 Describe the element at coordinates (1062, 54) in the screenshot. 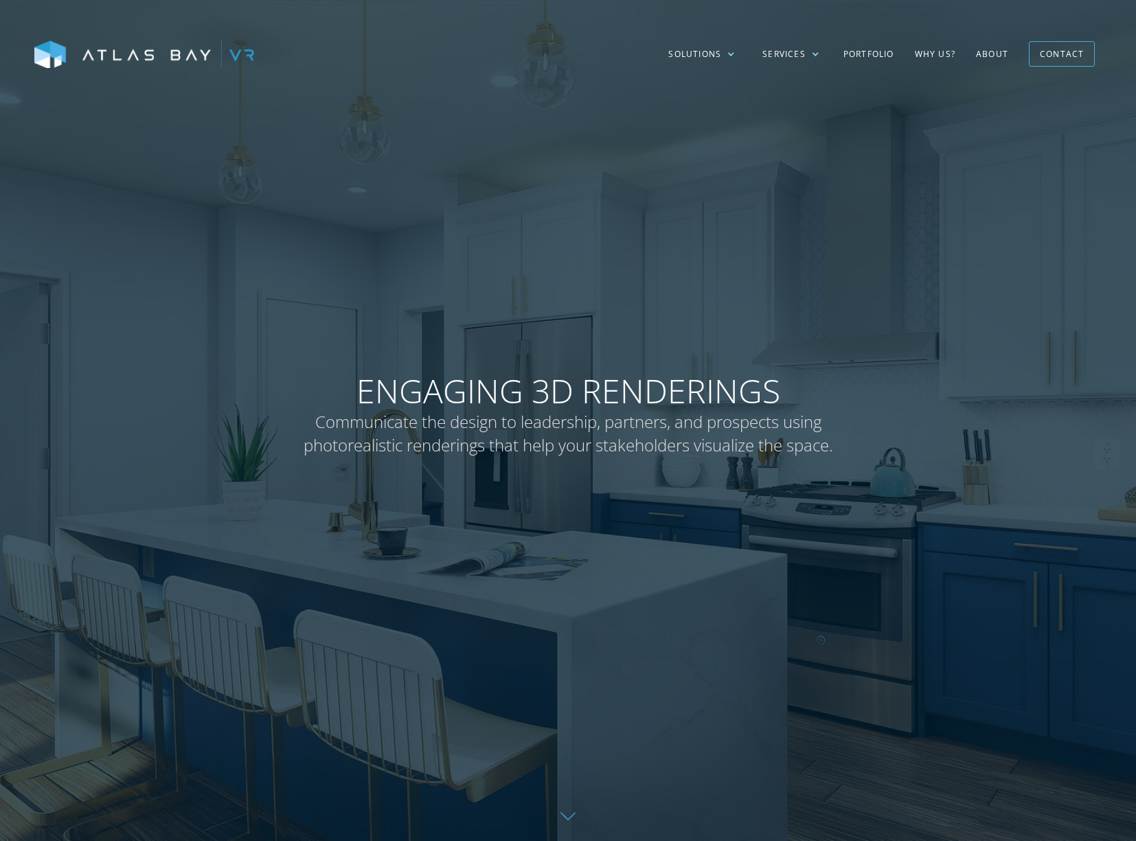

I see `div: Contact` at that location.